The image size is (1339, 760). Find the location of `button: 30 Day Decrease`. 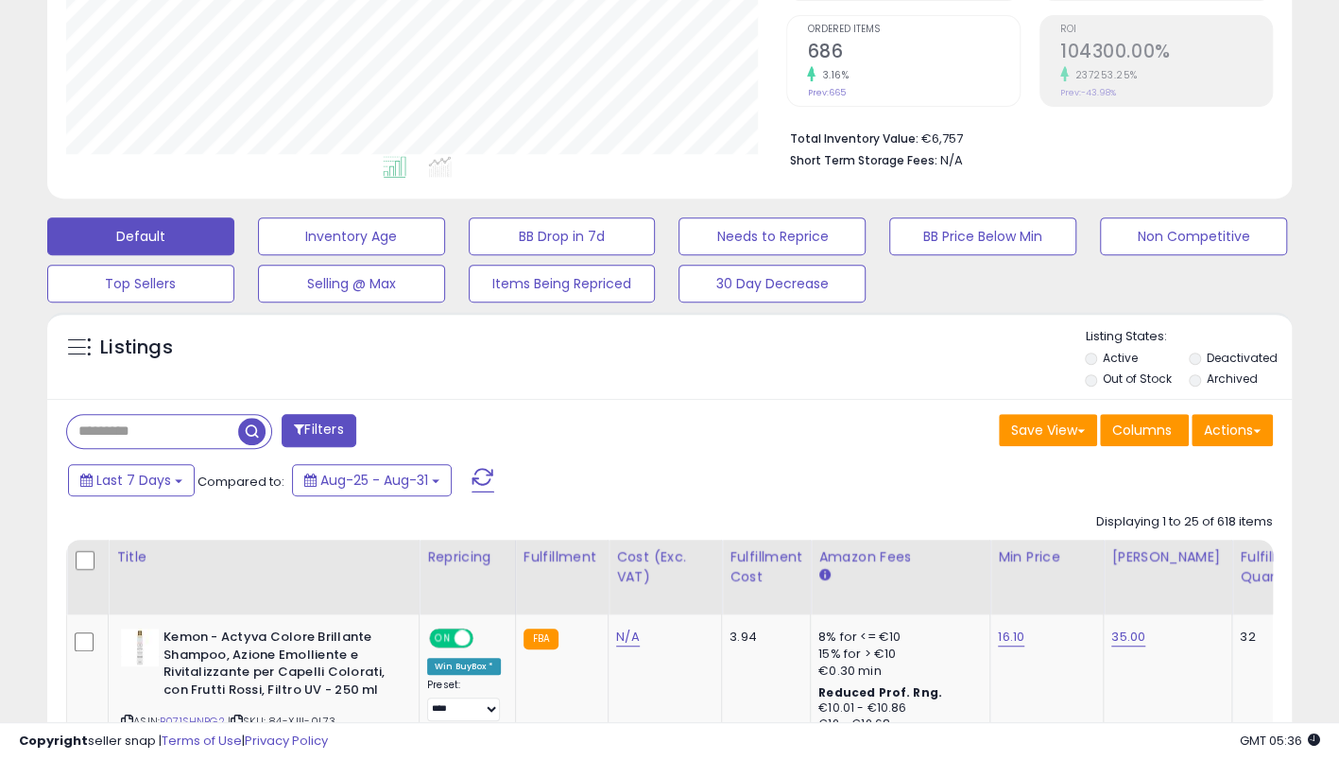

button: 30 Day Decrease is located at coordinates (772, 284).